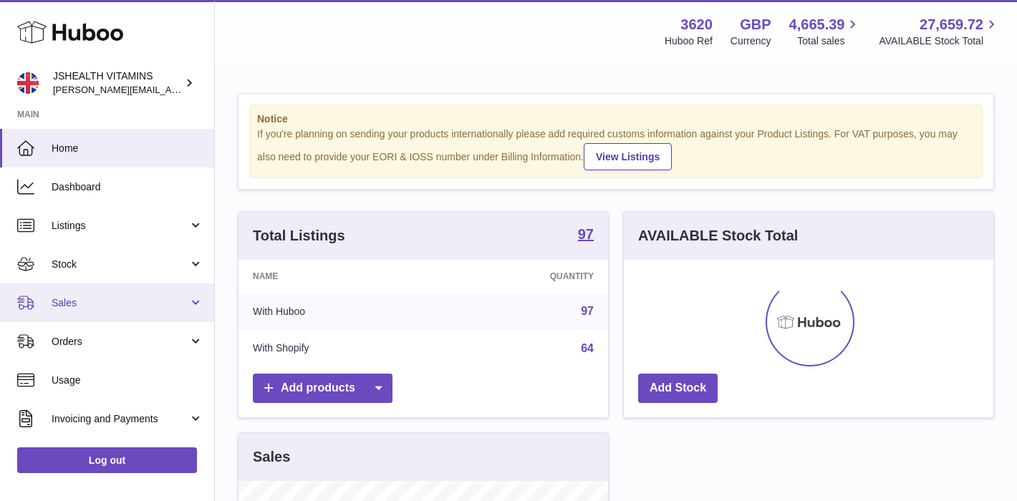 This screenshot has height=501, width=1017. What do you see at coordinates (120, 419) in the screenshot?
I see `span: Invoicing and Payments` at bounding box center [120, 419].